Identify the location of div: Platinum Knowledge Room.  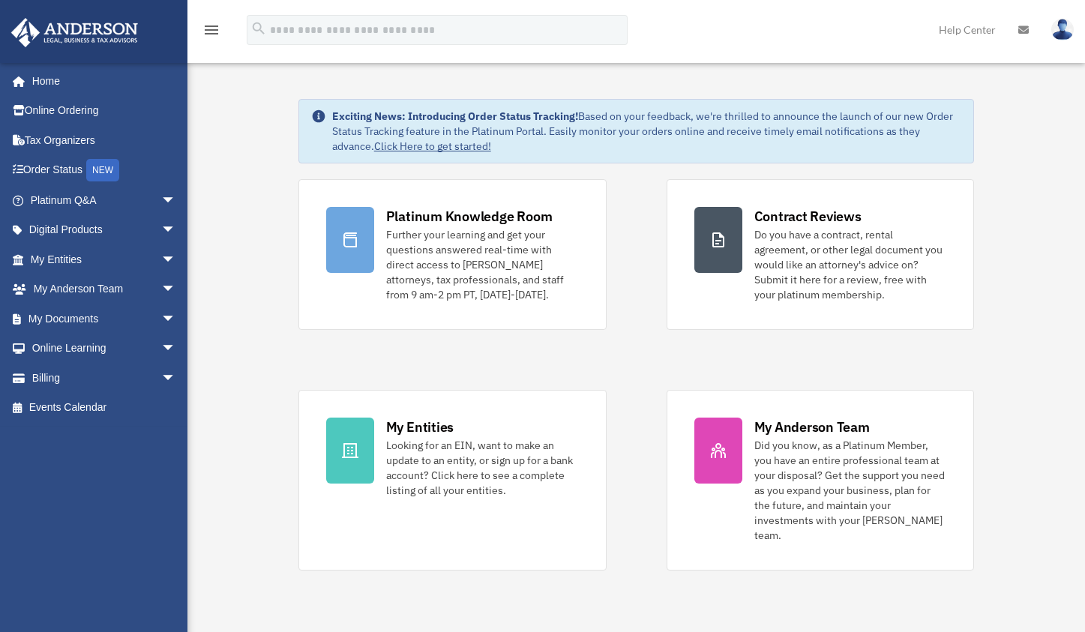
(470, 216).